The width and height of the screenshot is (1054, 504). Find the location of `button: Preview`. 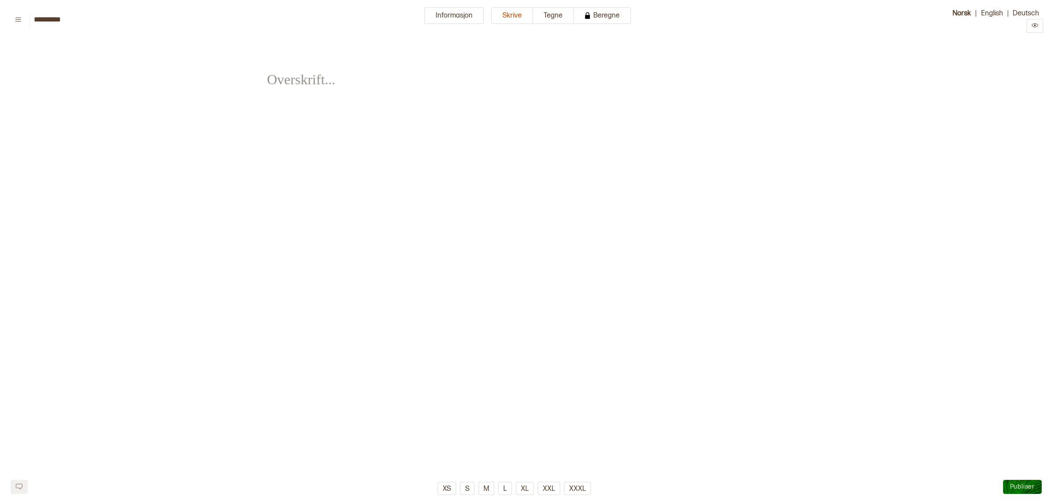

button: Preview is located at coordinates (1035, 26).